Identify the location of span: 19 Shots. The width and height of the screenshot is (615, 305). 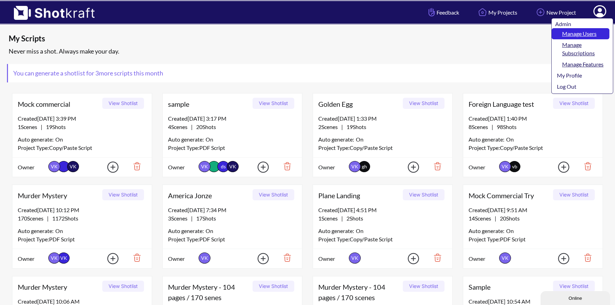
(354, 127).